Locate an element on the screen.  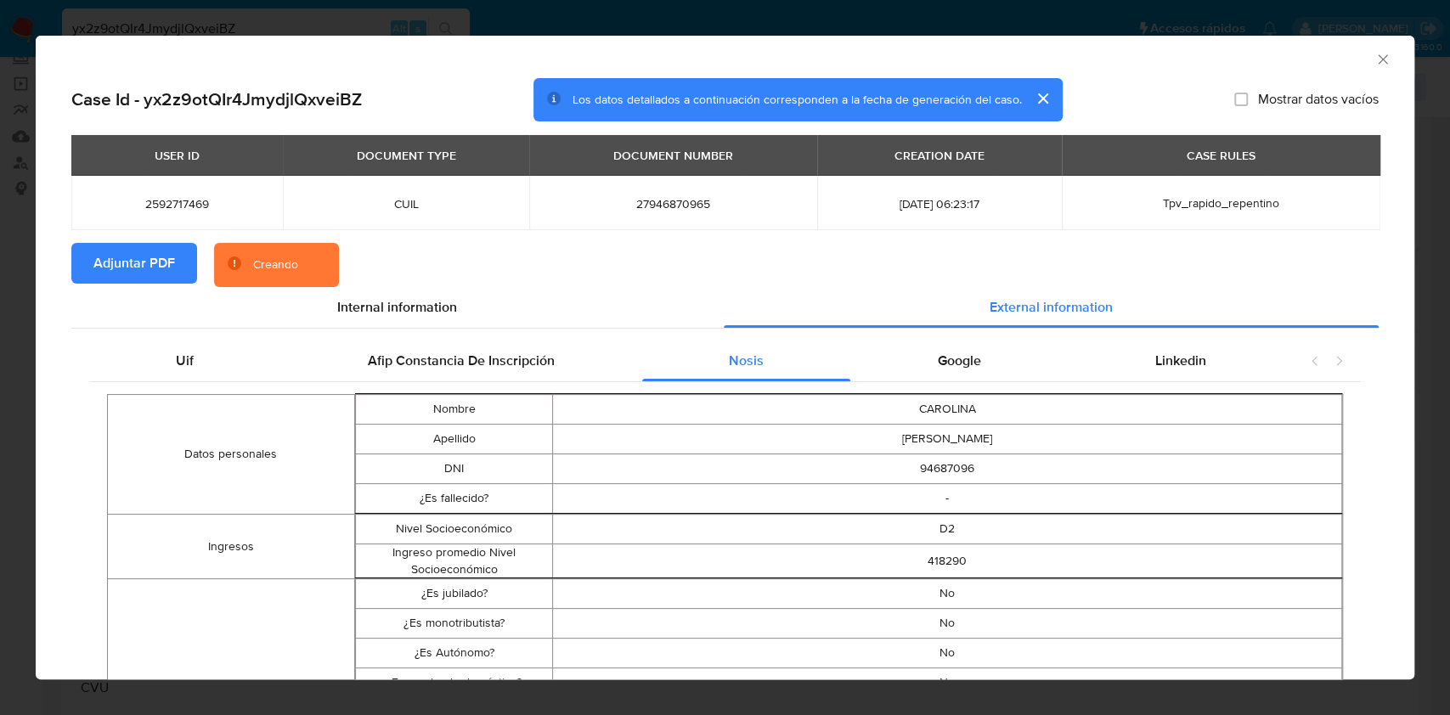
td: CAROLINA is located at coordinates (947, 410).